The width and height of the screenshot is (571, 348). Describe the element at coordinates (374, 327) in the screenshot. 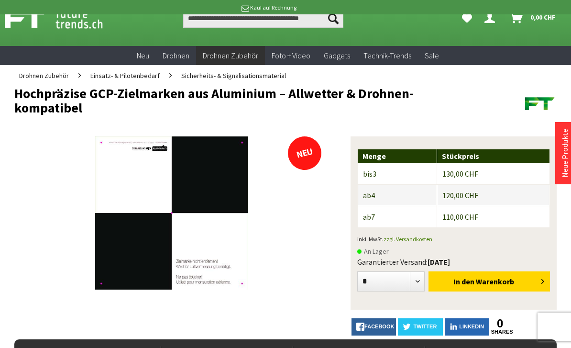

I see `a: facebook` at that location.